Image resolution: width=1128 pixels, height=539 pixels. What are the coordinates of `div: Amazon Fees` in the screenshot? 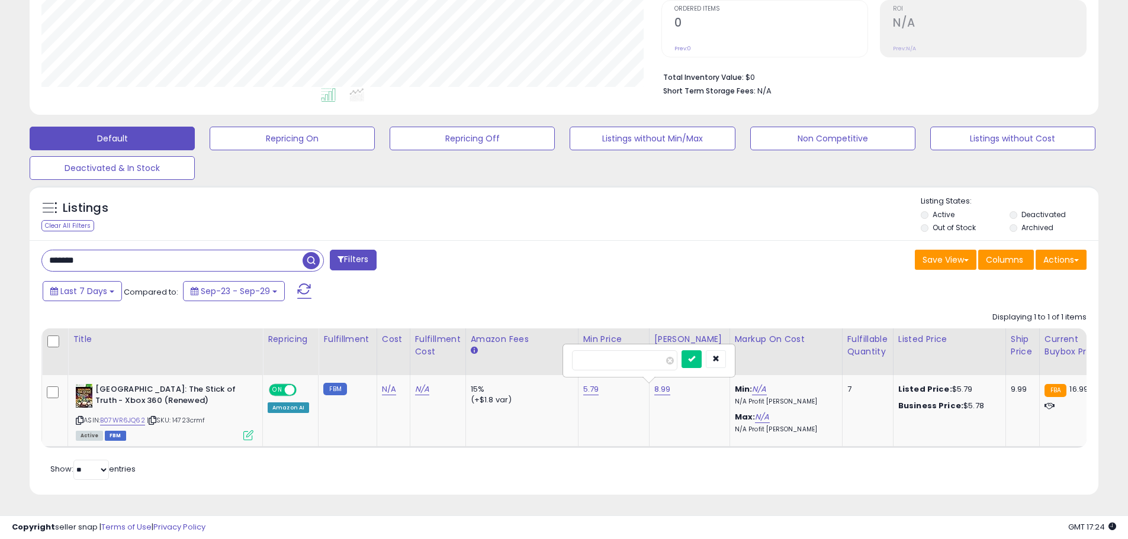 It's located at (522, 339).